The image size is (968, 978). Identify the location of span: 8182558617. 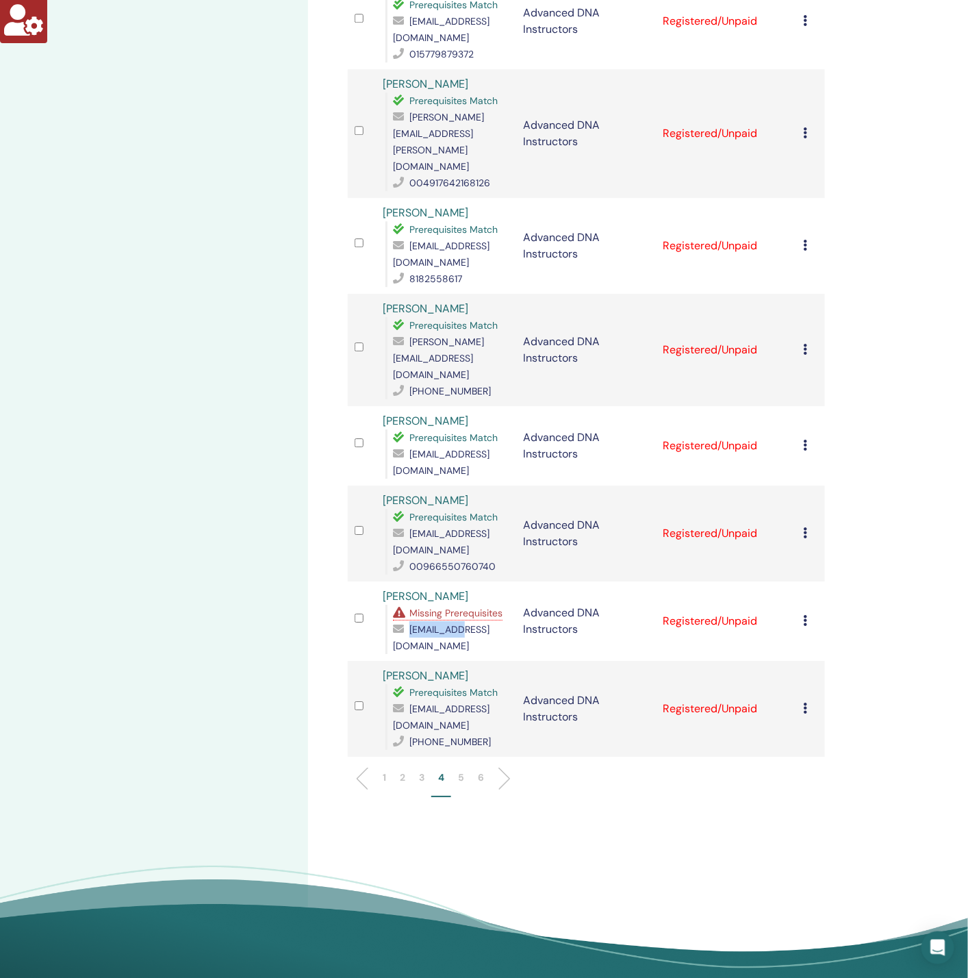
(435, 279).